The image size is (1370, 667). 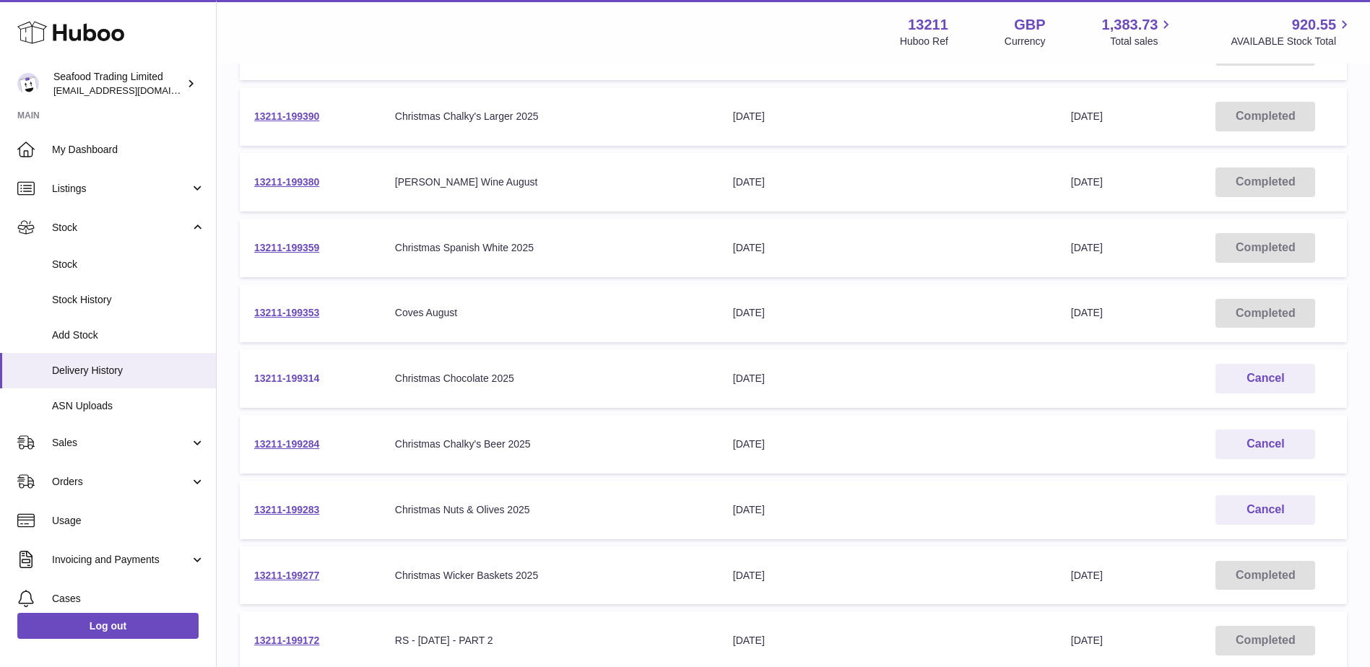 What do you see at coordinates (1291, 41) in the screenshot?
I see `span: AVAILABLE Stock Total` at bounding box center [1291, 41].